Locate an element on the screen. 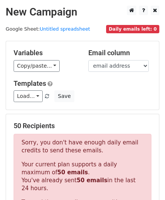  a: Templates is located at coordinates (30, 83).